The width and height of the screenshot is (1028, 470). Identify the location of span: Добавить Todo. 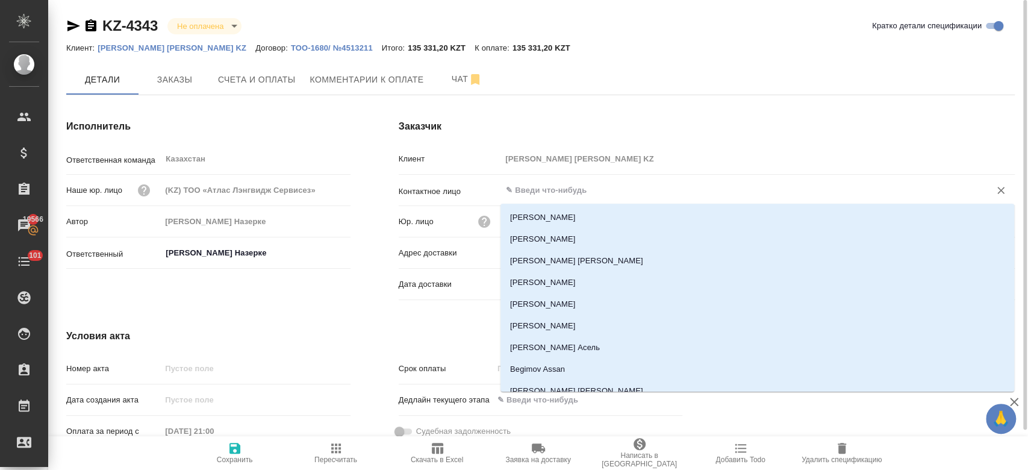
(740, 459).